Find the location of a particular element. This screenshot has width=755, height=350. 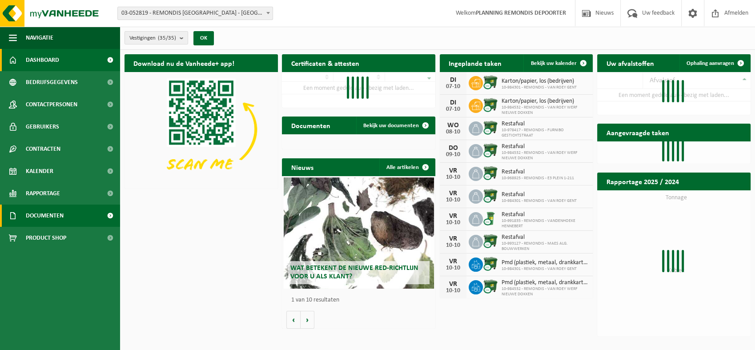

span: 10-993127 - REMONDIS - MAES ALG. BOUWWERKEN is located at coordinates (545, 246).